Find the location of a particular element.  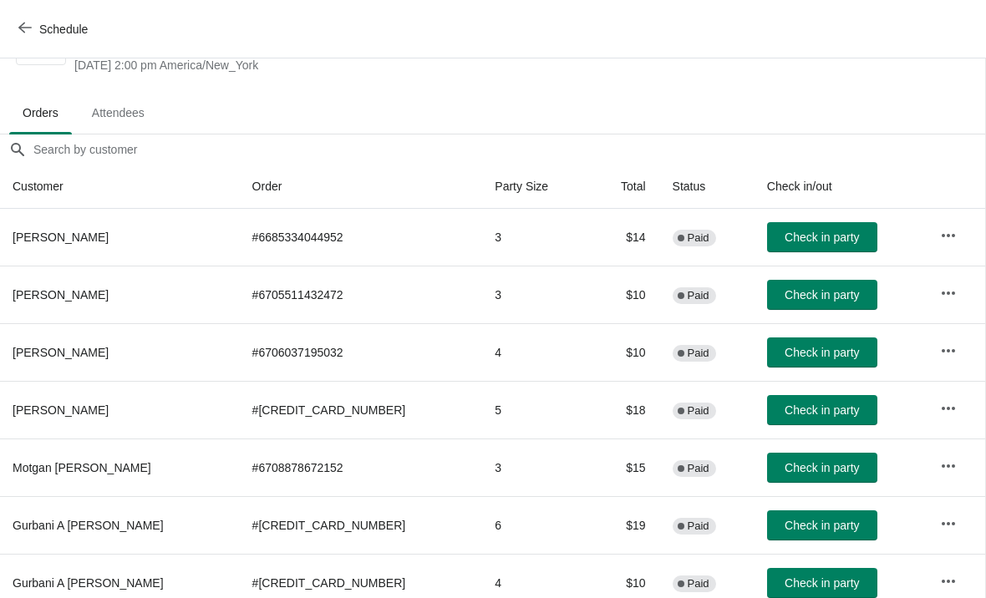

td: 6 is located at coordinates (535, 525).